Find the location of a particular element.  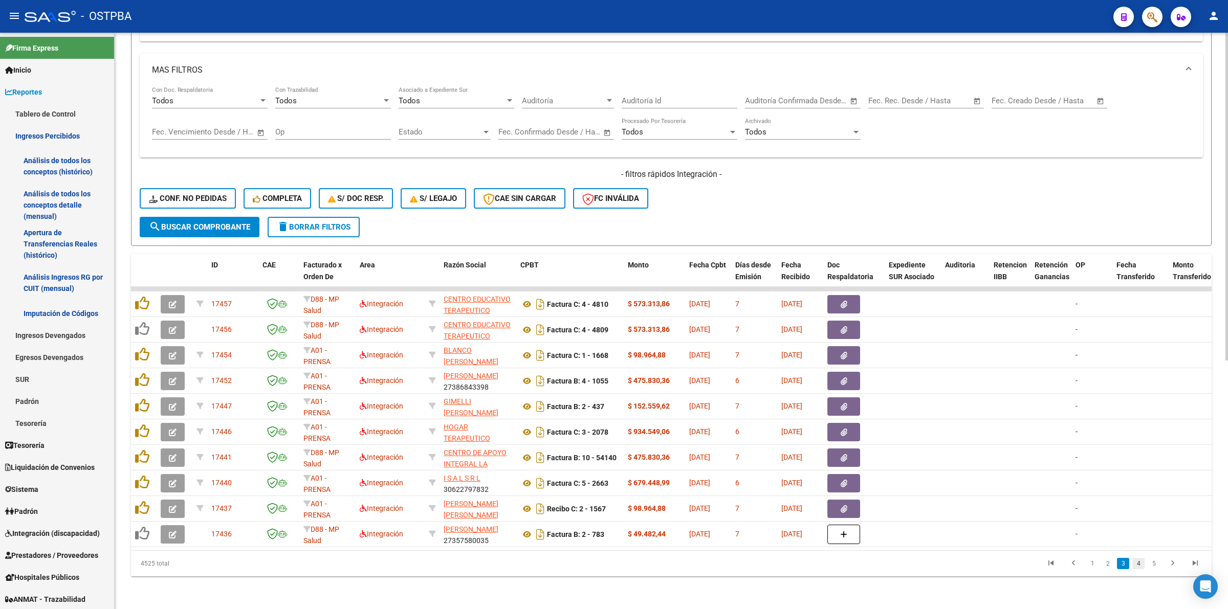

strong: Factura C: 3 - 2078 is located at coordinates (578, 432).